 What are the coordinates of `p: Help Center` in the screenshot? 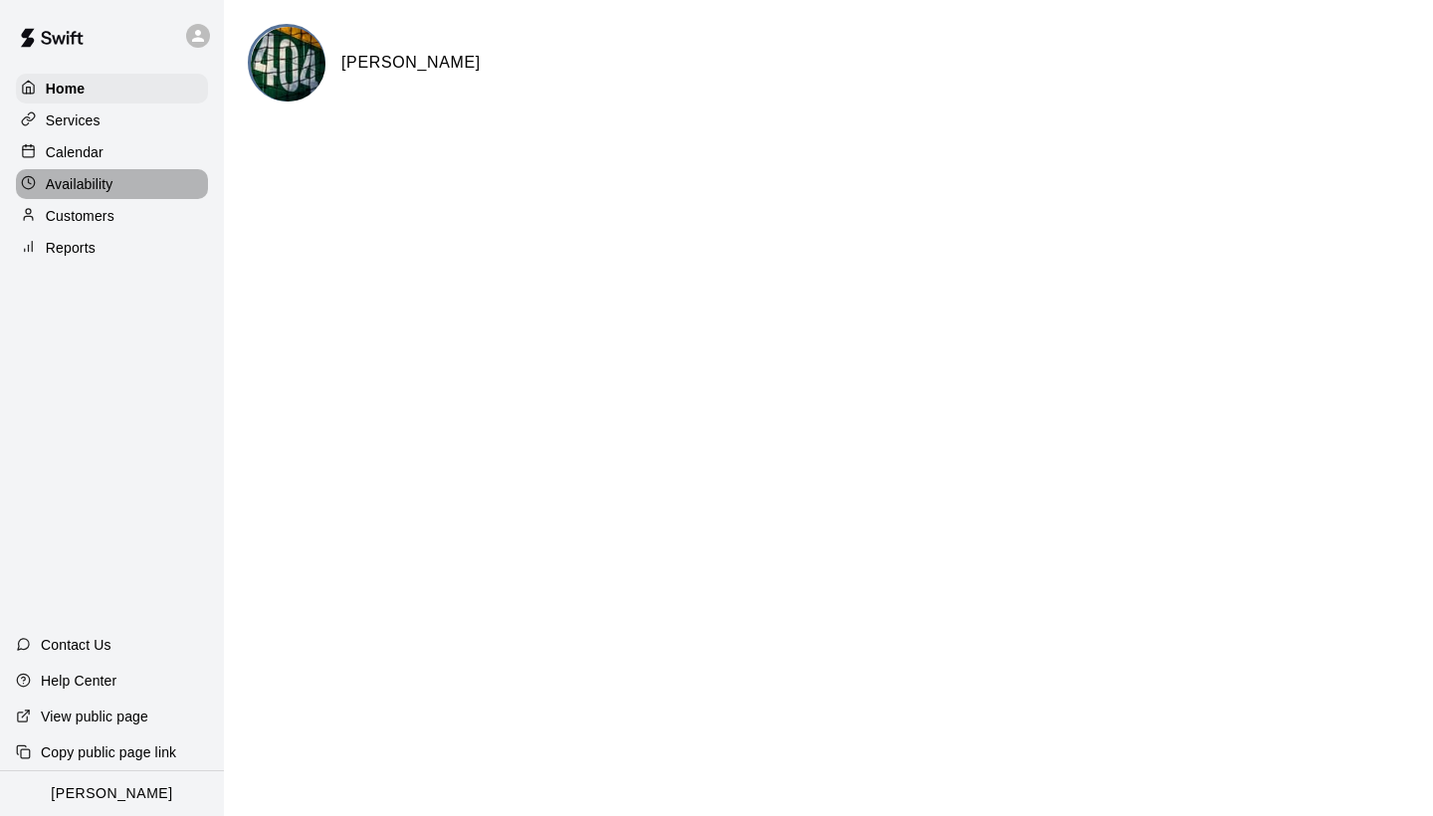 It's located at (79, 681).